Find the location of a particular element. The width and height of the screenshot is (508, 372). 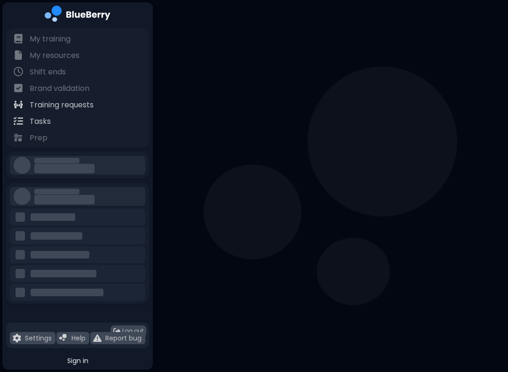

span: Log out is located at coordinates (133, 331).